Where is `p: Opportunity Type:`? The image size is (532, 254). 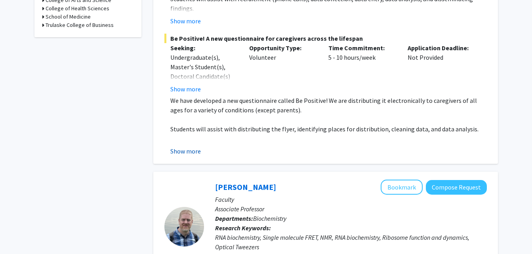 p: Opportunity Type: is located at coordinates (283, 48).